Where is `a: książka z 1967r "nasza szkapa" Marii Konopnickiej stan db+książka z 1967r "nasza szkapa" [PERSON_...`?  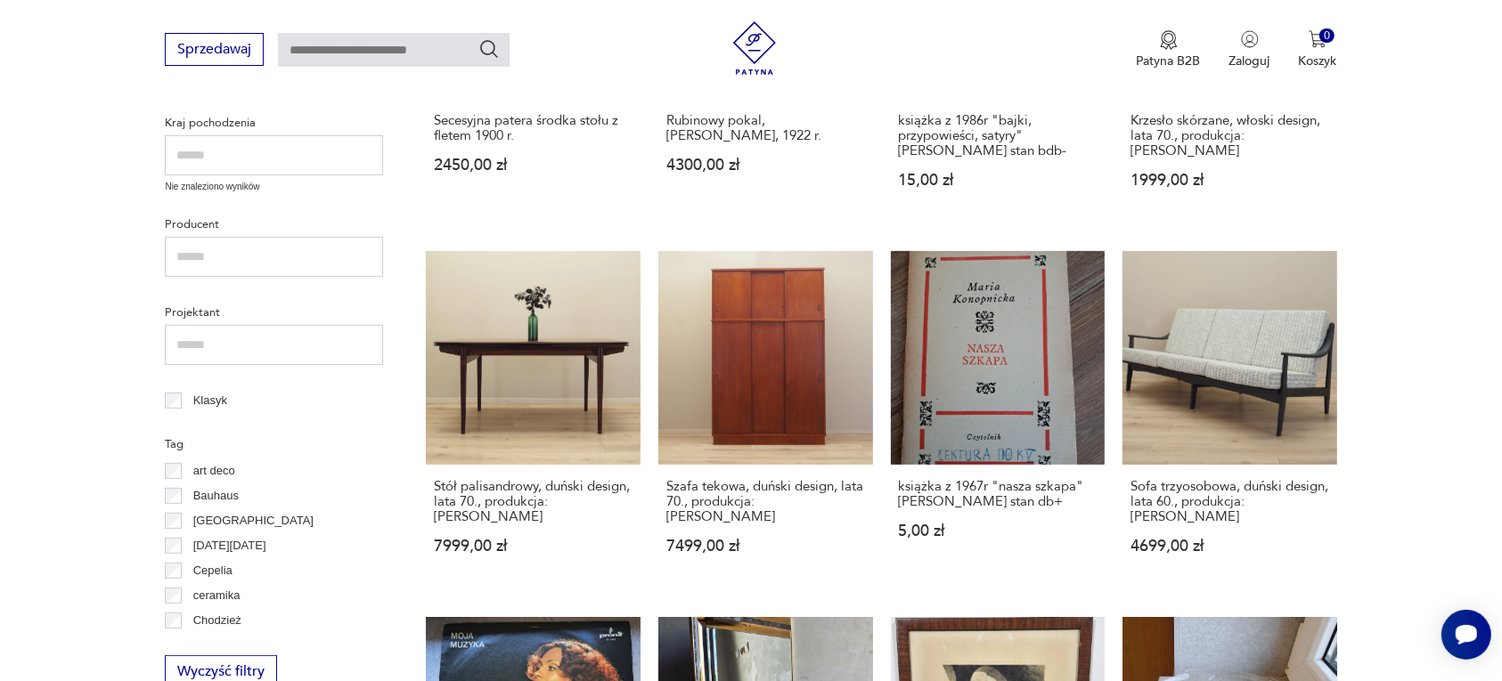
a: książka z 1967r "nasza szkapa" Marii Konopnickiej stan db+książka z 1967r "nasza szkapa" [PERSON_... is located at coordinates (998, 420).